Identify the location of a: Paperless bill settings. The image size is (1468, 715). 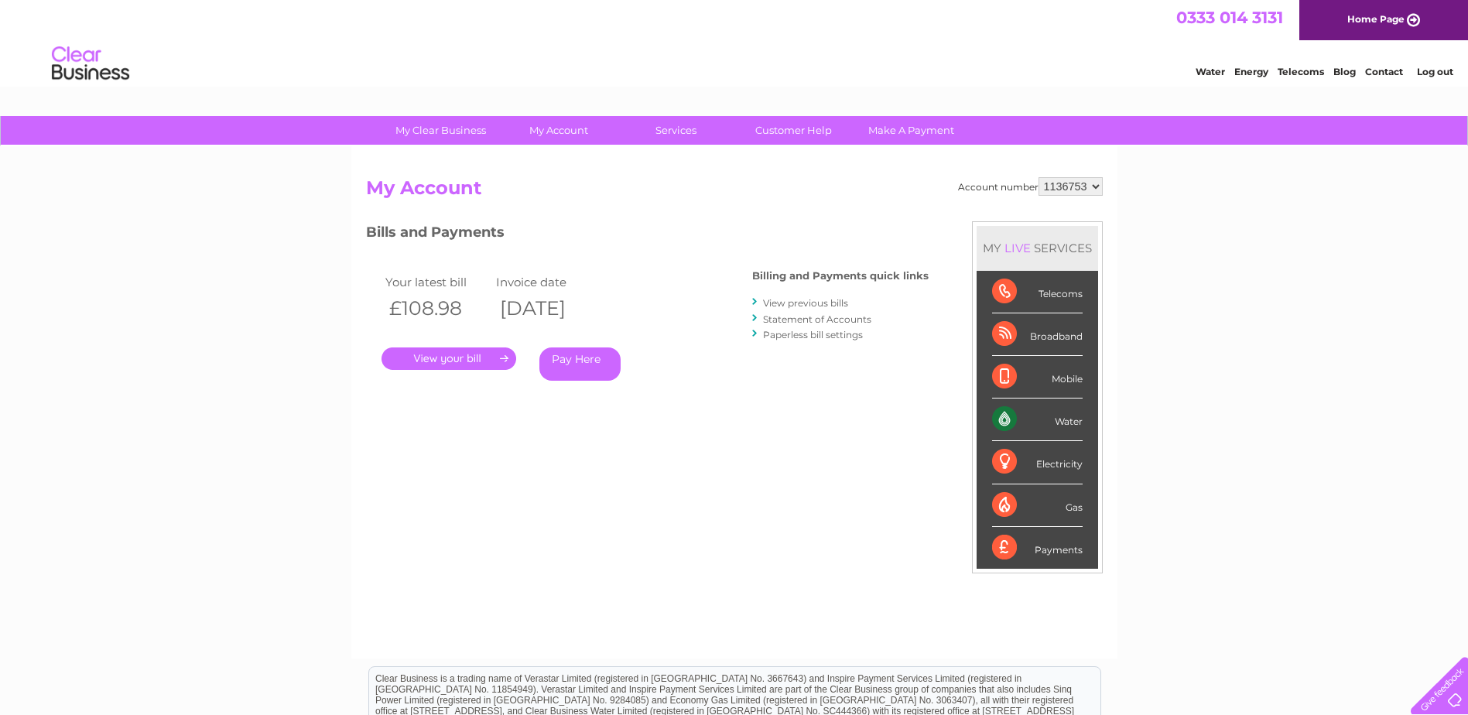
(812, 334).